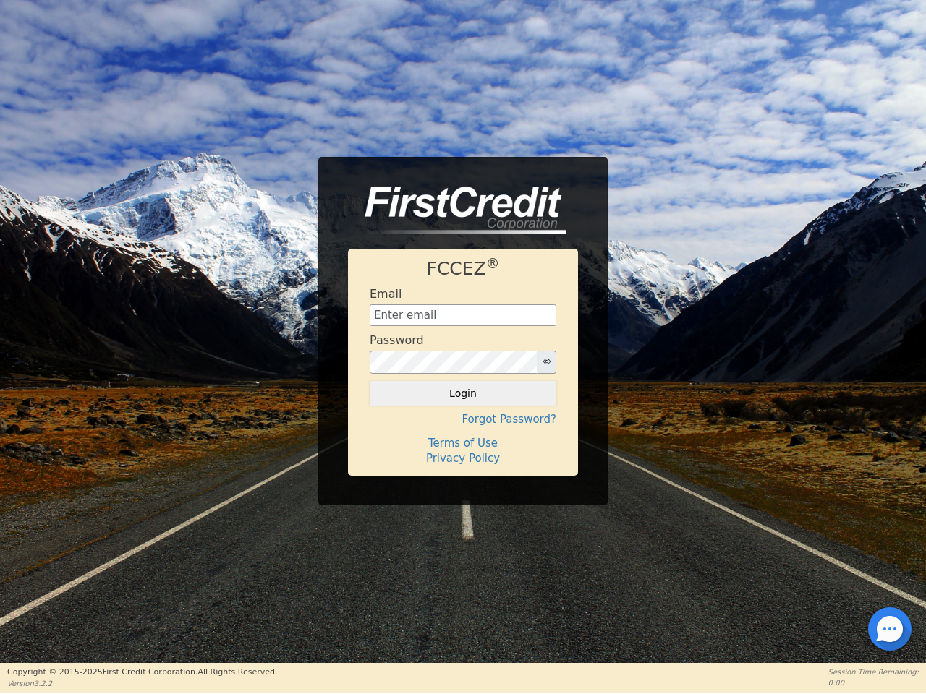  What do you see at coordinates (463, 459) in the screenshot?
I see `h4: Privacy Policy` at bounding box center [463, 459].